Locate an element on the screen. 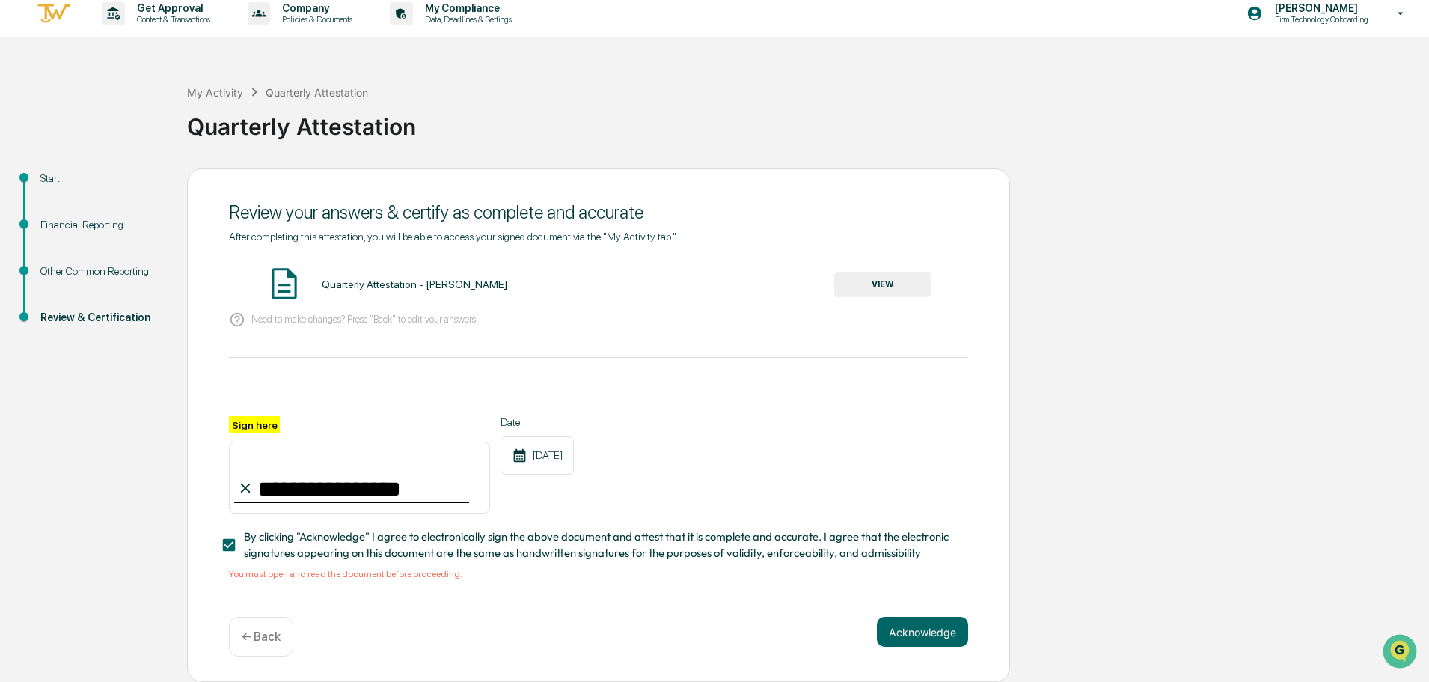  img: 1746055101610-c473b297-6a78-478c-a979-82029cc54cd1 is located at coordinates (28, 128).